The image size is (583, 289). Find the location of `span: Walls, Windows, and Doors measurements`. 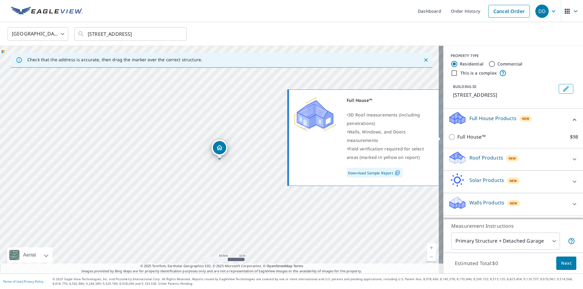

span: Walls, Windows, and Doors measurements is located at coordinates (376, 136).